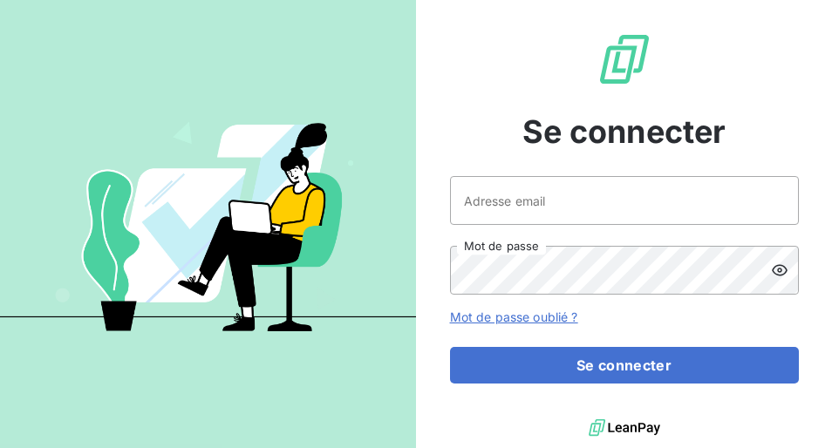  Describe the element at coordinates (624, 365) in the screenshot. I see `button: Se connecter` at that location.